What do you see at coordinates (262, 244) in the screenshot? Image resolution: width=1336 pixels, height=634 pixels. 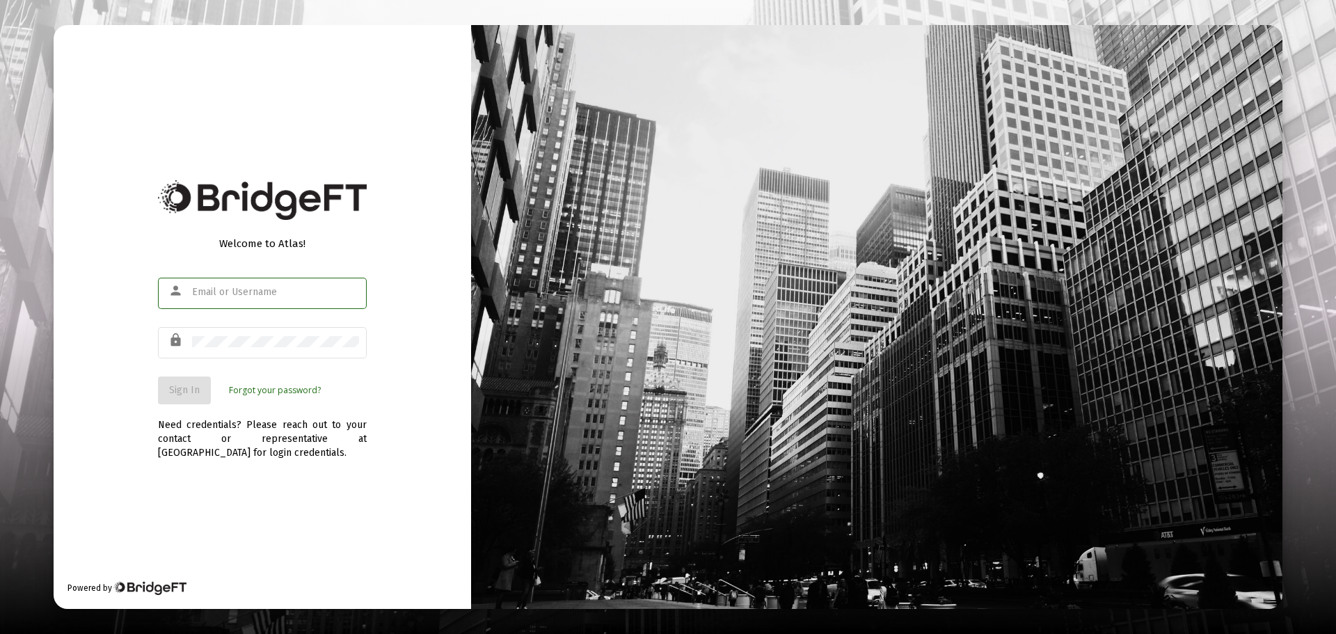 I see `div: Welcome to Atlas!` at bounding box center [262, 244].